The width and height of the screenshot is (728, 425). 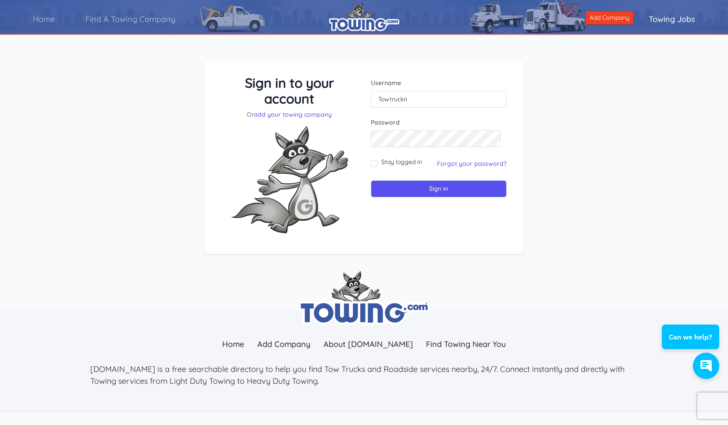 I want to click on h3: Sign in to your account, so click(x=289, y=91).